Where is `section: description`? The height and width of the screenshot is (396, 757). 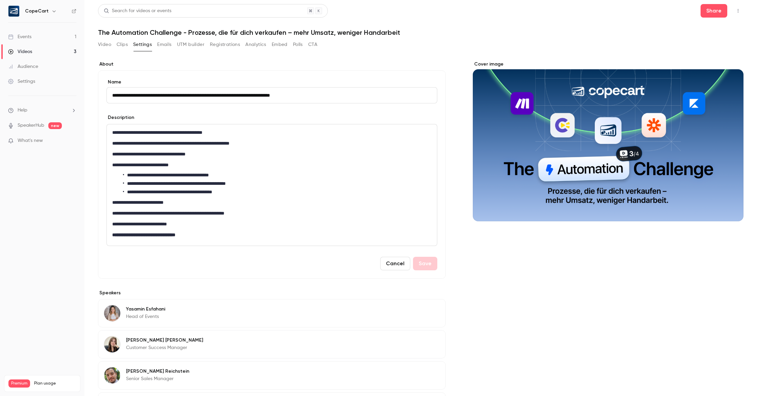
section: description is located at coordinates (272, 185).